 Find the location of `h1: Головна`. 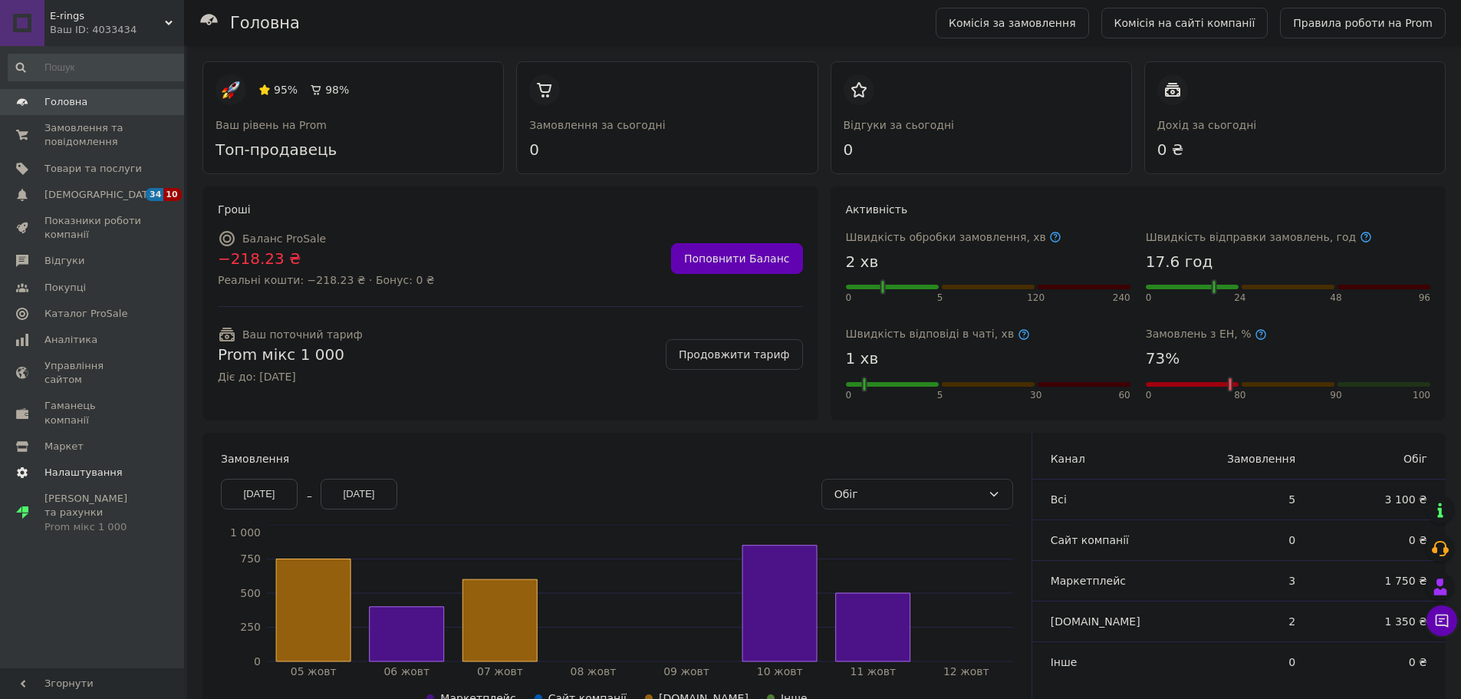

h1: Головна is located at coordinates (265, 23).